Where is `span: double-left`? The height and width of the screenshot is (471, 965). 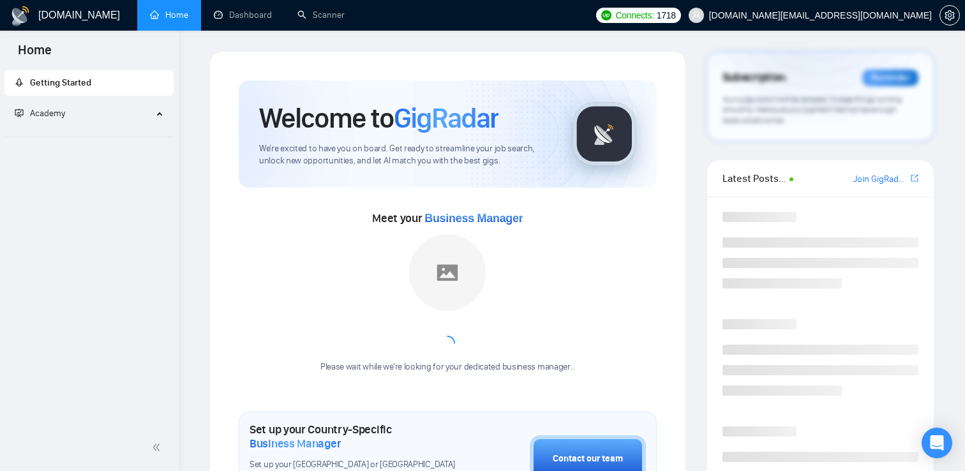 span: double-left is located at coordinates (158, 448).